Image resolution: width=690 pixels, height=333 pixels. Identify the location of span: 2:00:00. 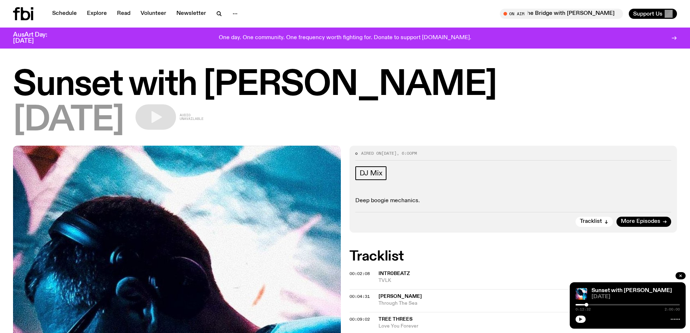
(673, 309).